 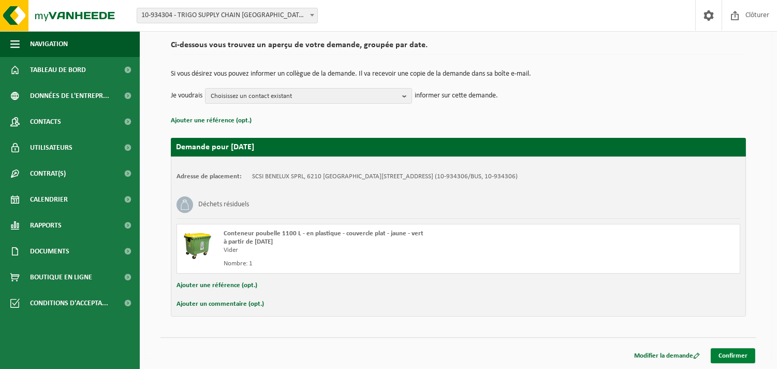 I want to click on p: Je voudrais, so click(x=186, y=96).